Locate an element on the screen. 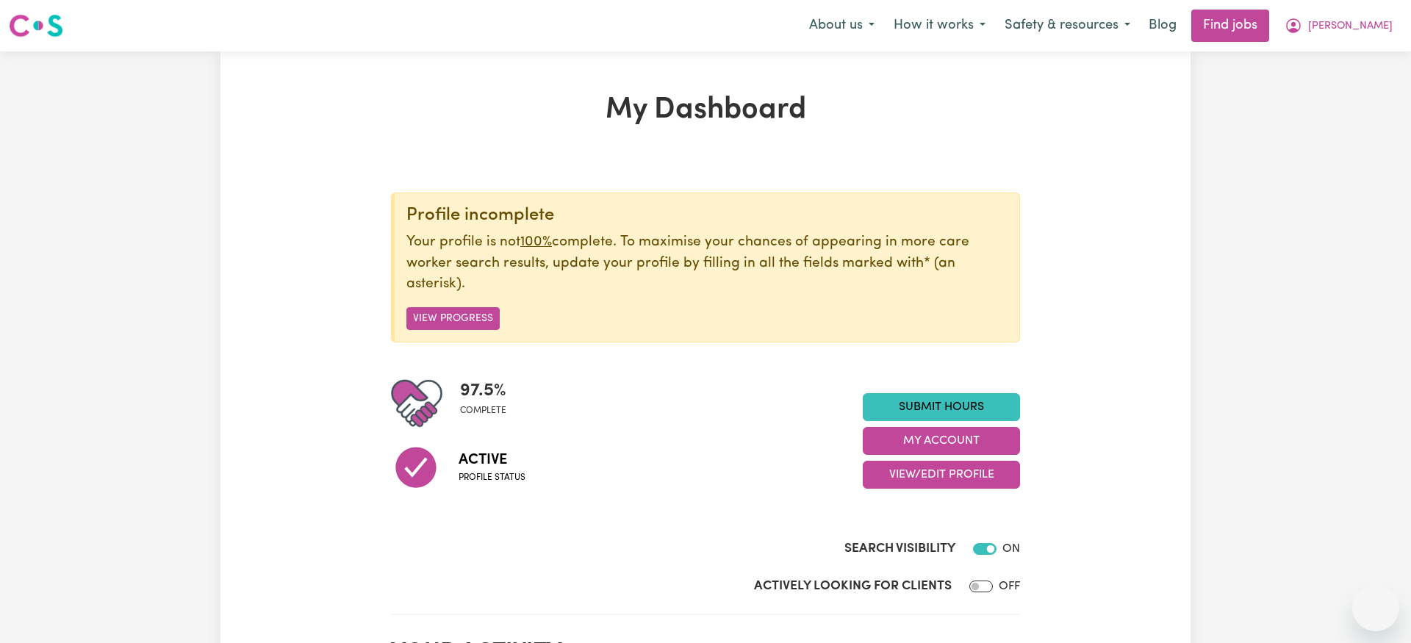 The image size is (1411, 643). label: Search Visibility is located at coordinates (900, 549).